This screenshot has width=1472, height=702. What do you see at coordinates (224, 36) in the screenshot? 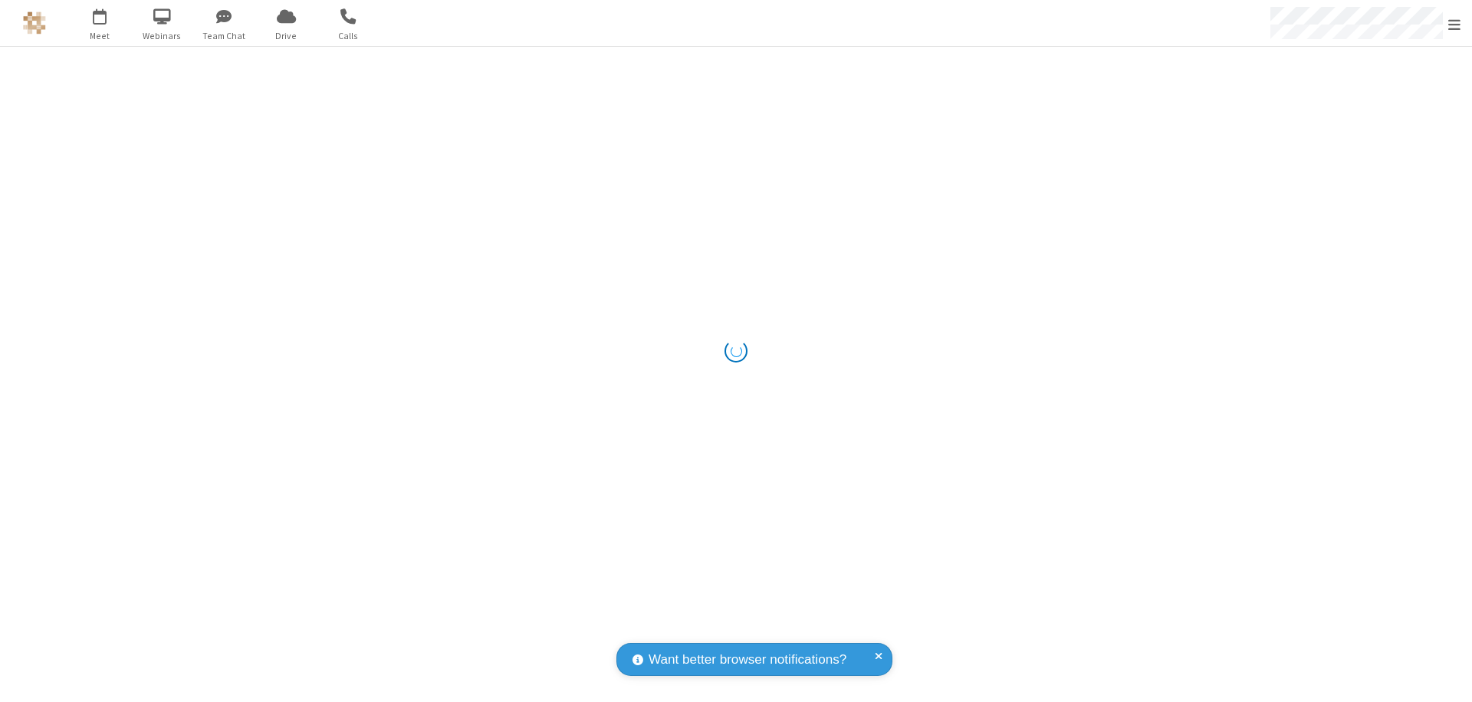
I see `span: Team Chat` at bounding box center [224, 36].